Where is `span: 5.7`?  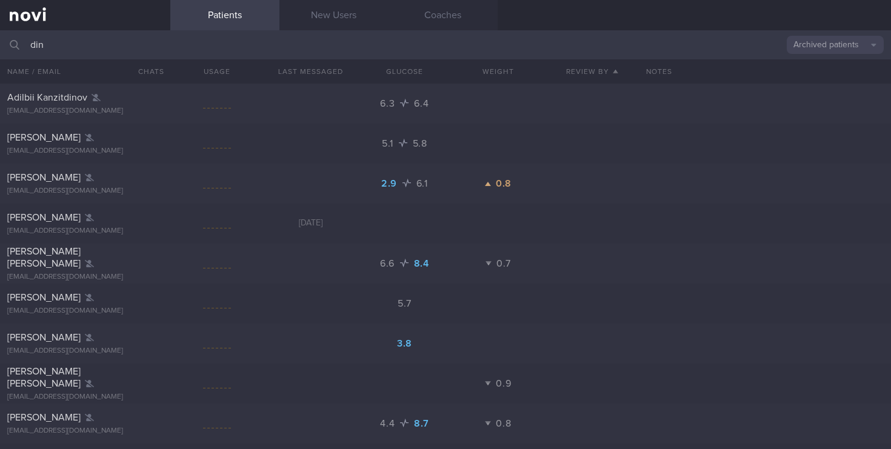
span: 5.7 is located at coordinates (405, 304).